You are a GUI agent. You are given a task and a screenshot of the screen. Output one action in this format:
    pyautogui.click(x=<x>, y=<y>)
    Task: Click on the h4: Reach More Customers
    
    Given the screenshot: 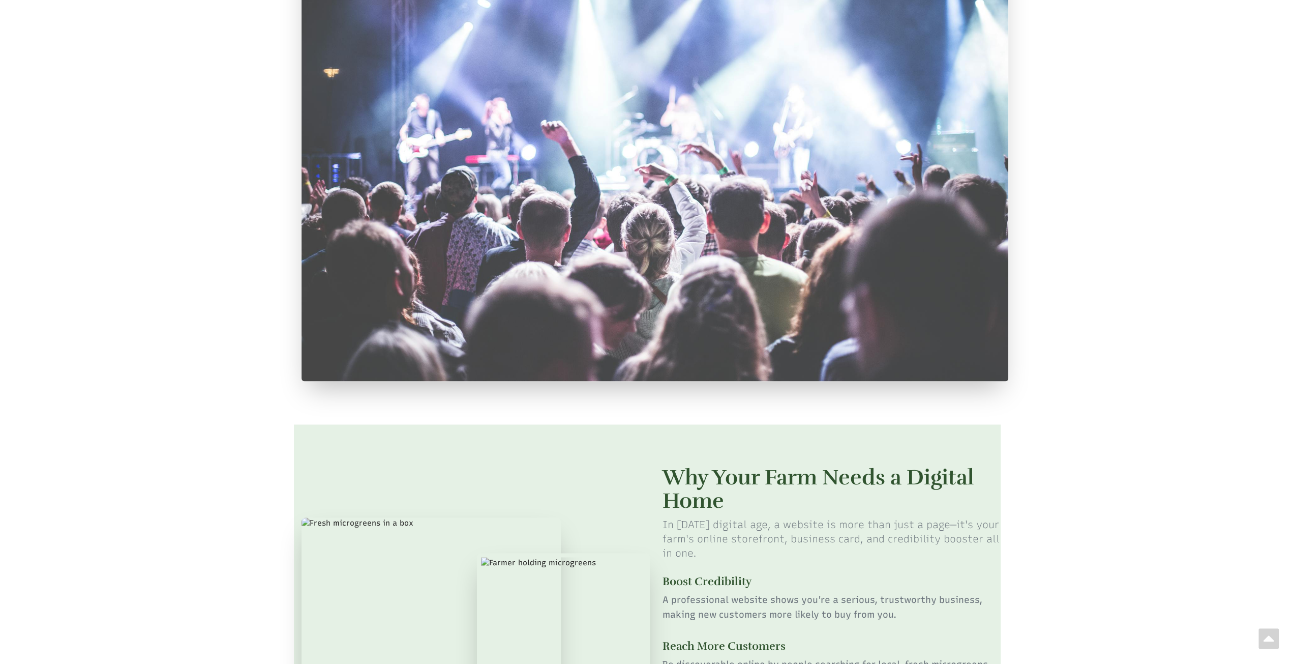 What is the action you would take?
    pyautogui.click(x=835, y=645)
    